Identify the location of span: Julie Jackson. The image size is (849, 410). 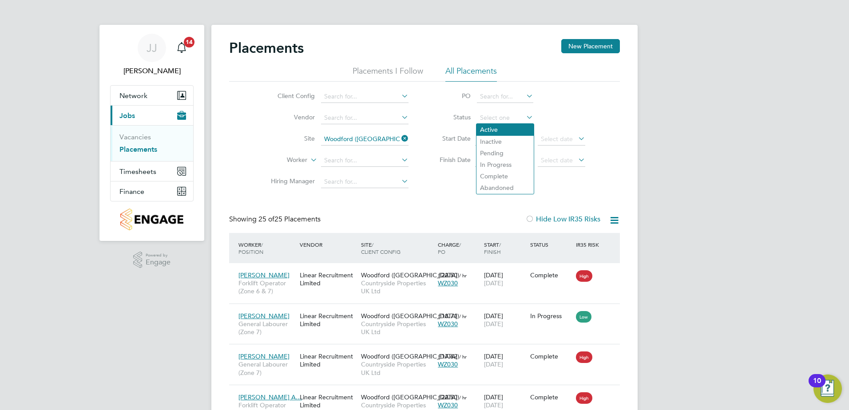
(152, 71).